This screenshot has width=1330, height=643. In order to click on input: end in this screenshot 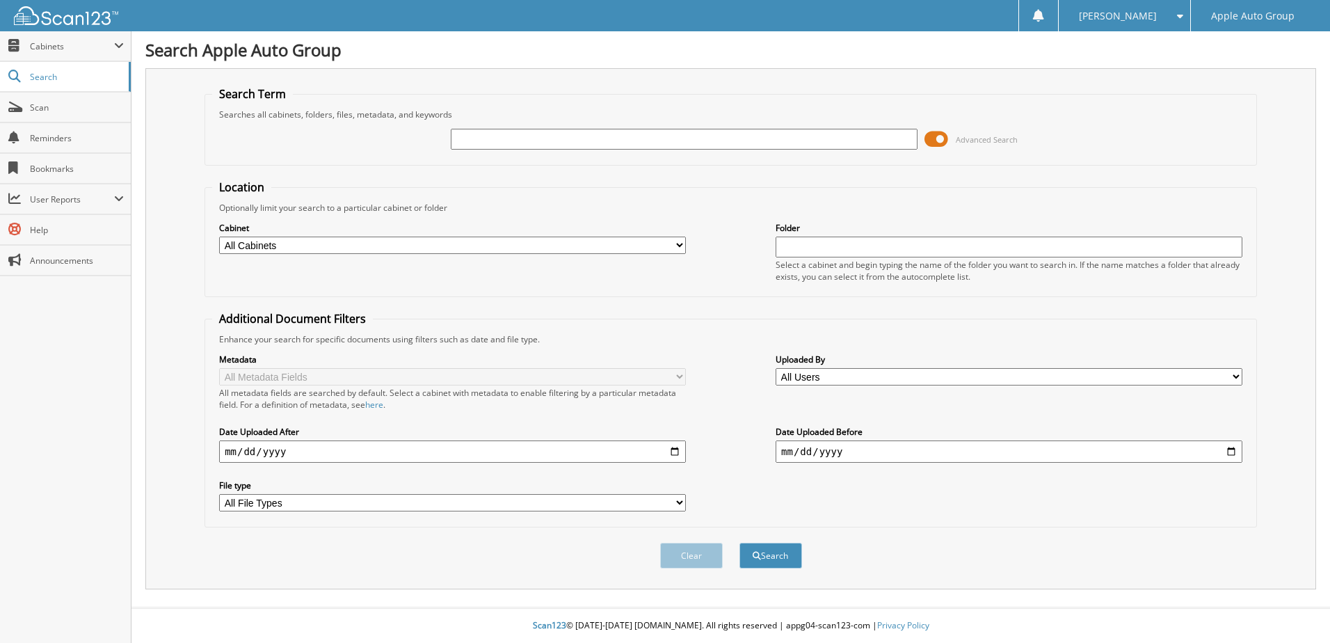, I will do `click(1009, 452)`.